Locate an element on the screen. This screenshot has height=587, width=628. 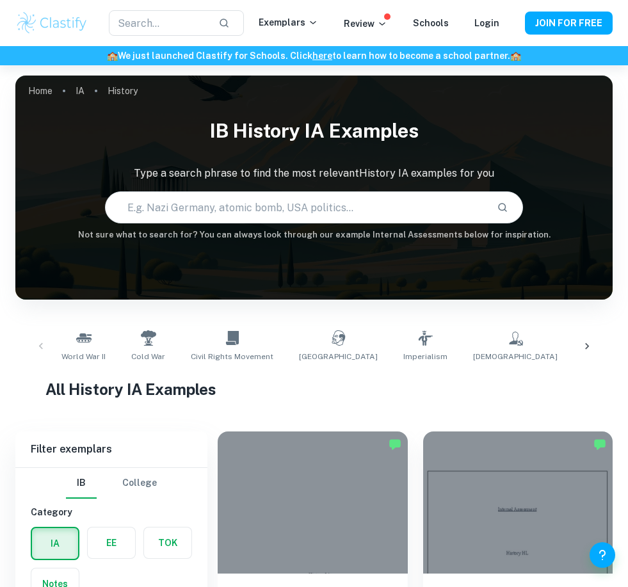
p: Exemplars is located at coordinates (288, 22).